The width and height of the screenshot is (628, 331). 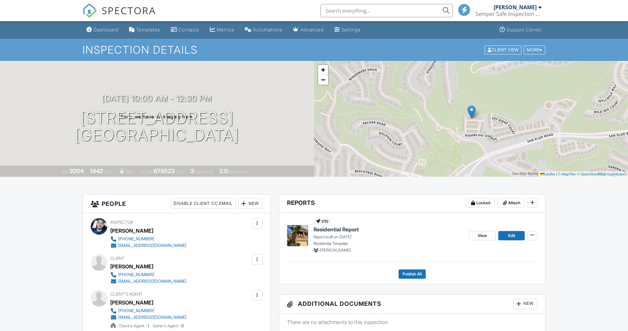 I want to click on a: Client View, so click(x=503, y=49).